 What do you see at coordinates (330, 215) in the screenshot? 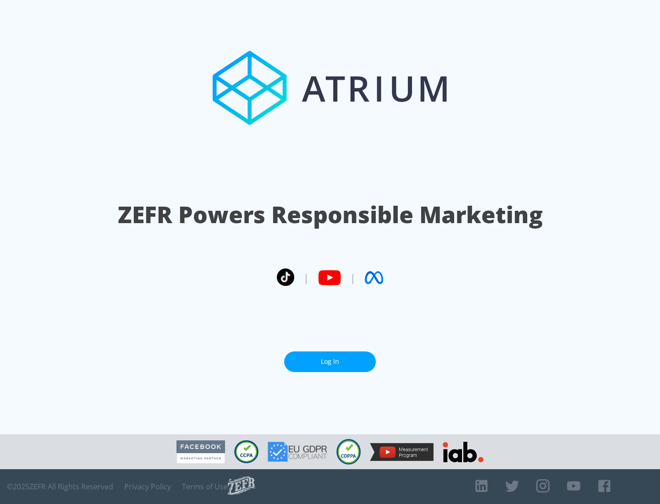
I see `h1: ZEFR Powers Responsible Marketing` at bounding box center [330, 215].